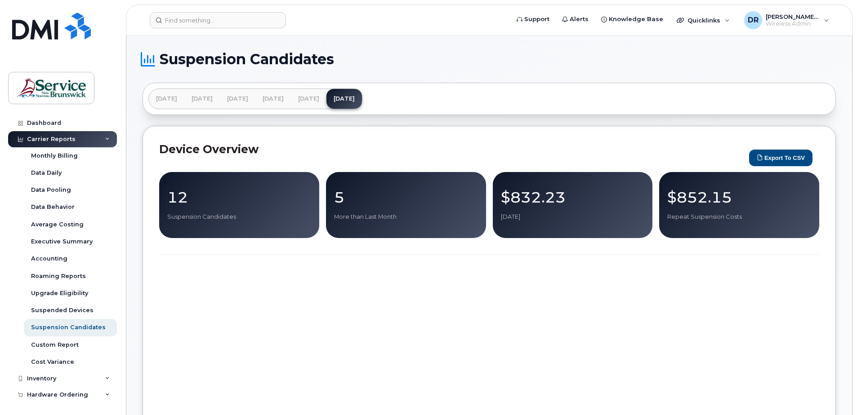  What do you see at coordinates (739, 197) in the screenshot?
I see `p: $852.15` at bounding box center [739, 197].